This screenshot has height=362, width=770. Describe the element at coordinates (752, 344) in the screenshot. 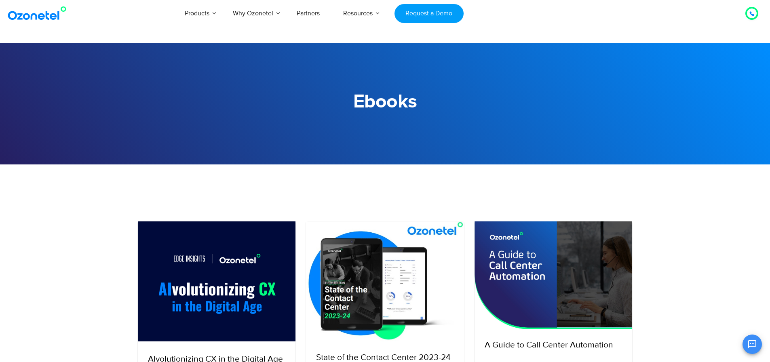

I see `button: Open chat` at that location.